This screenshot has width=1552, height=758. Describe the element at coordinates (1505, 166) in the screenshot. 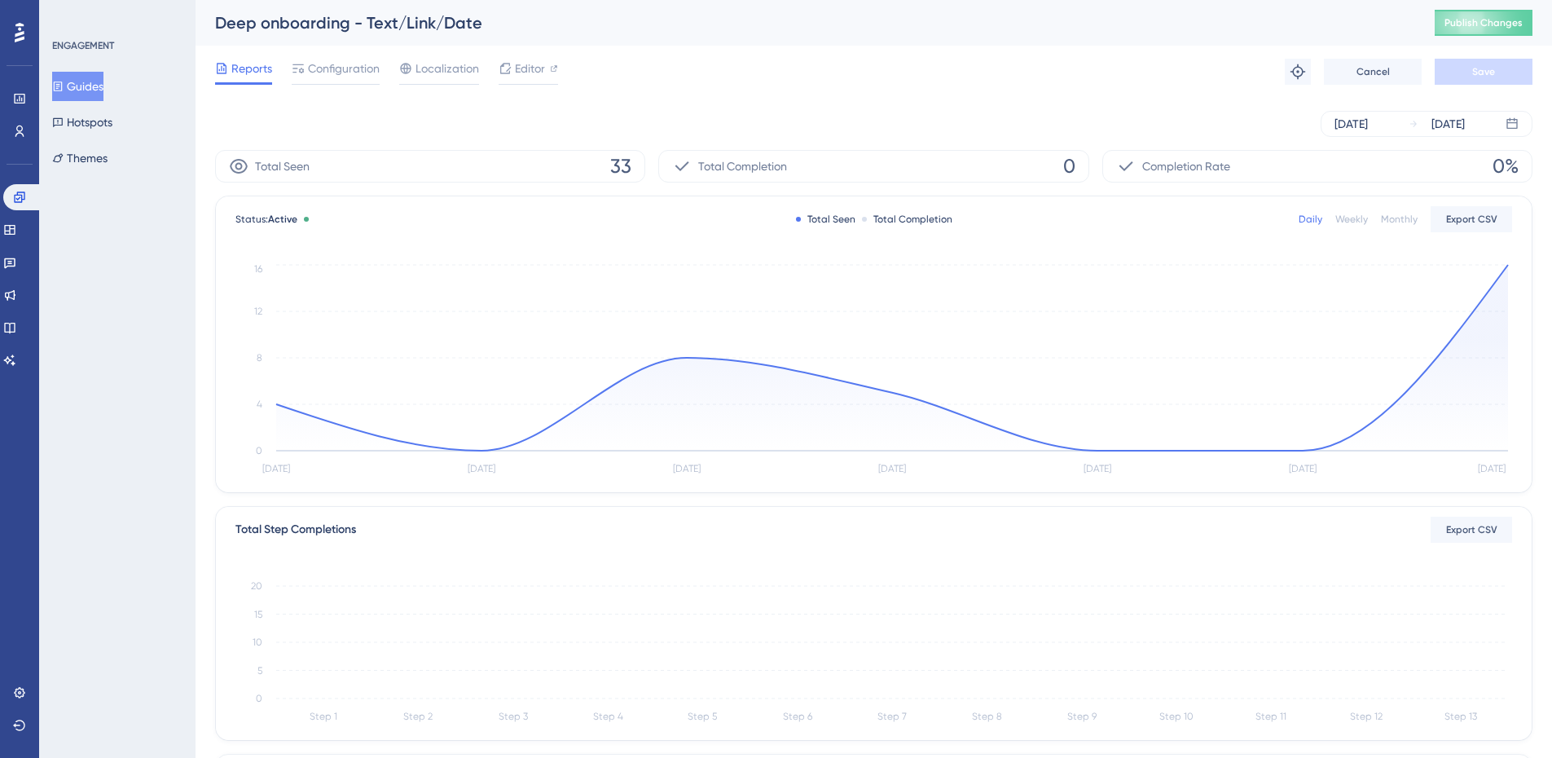

I see `span: 0%` at that location.